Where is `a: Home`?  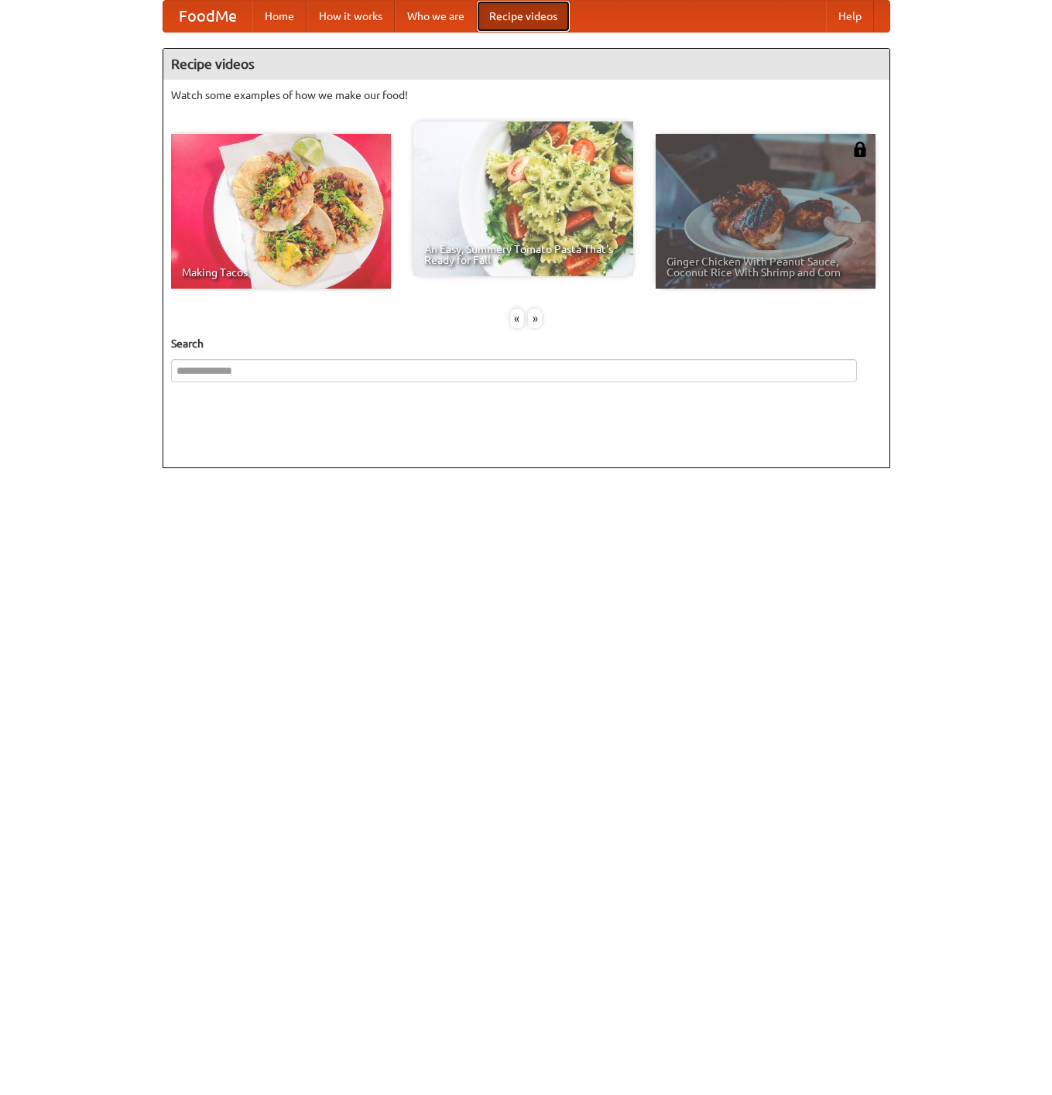
a: Home is located at coordinates (279, 16).